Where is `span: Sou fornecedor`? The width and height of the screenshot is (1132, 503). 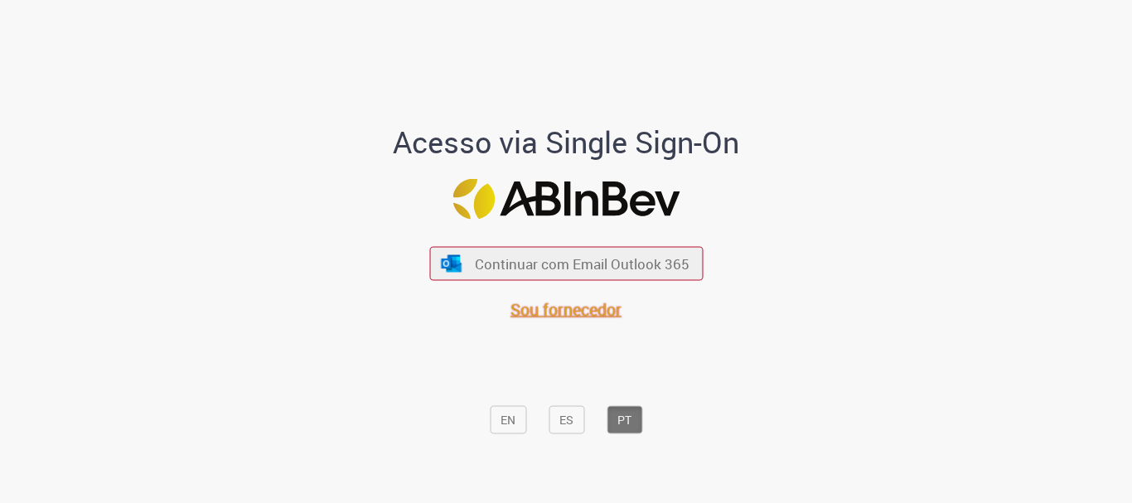 span: Sou fornecedor is located at coordinates (566, 309).